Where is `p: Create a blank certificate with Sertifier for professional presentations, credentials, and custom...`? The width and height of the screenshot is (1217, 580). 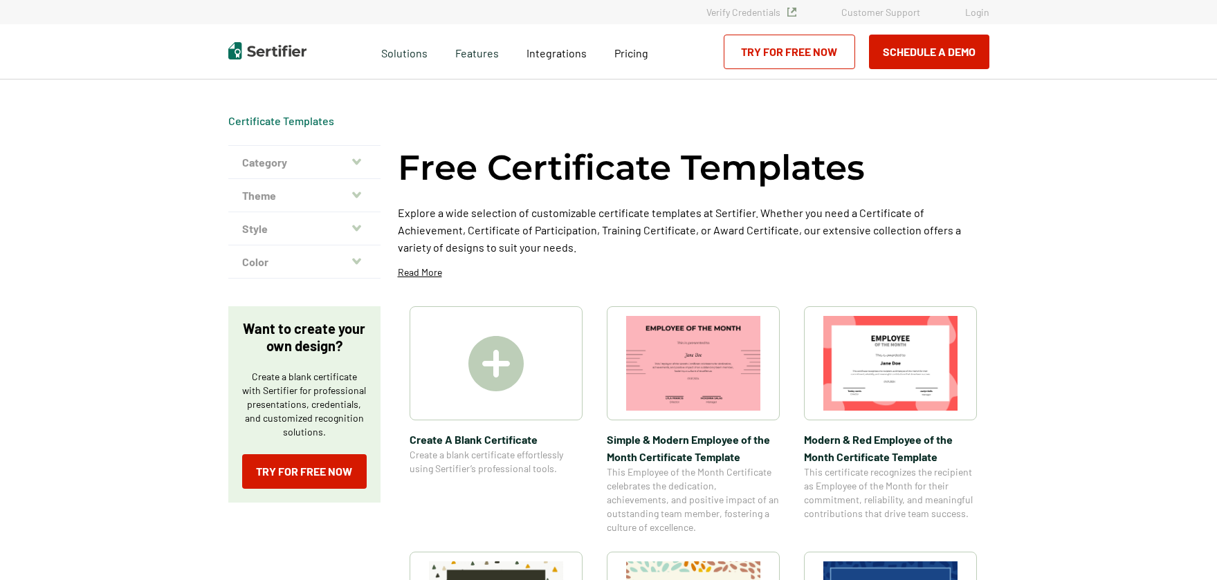 p: Create a blank certificate with Sertifier for professional presentations, credentials, and custom... is located at coordinates (304, 405).